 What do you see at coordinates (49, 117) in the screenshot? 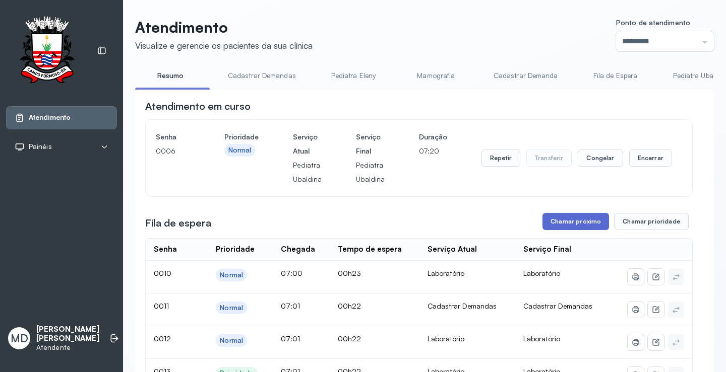
I see `span: Atendimento` at bounding box center [49, 117].